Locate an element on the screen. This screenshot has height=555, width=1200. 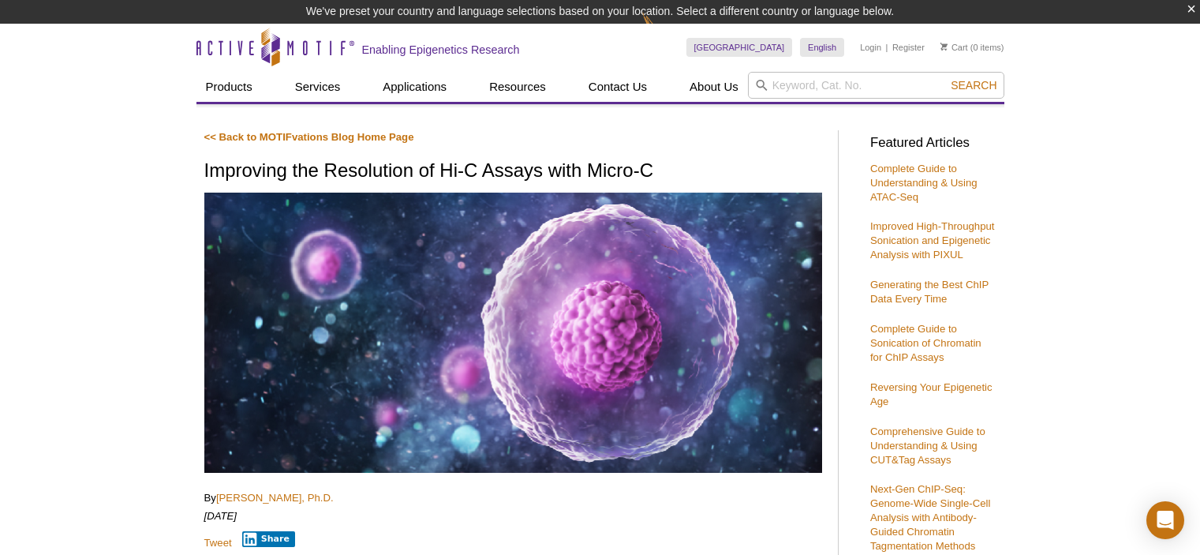
button: Share is located at coordinates (268, 539).